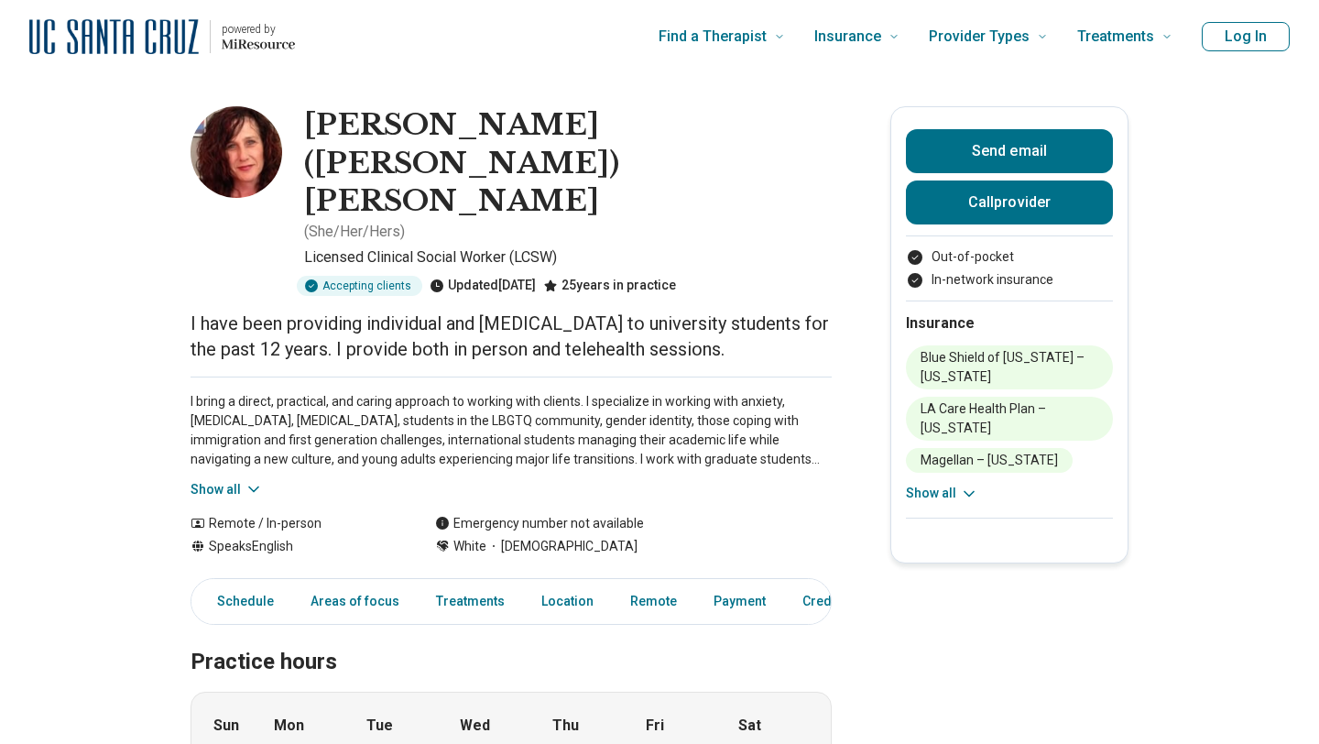 The width and height of the screenshot is (1319, 744). I want to click on p: Licensed Clinical Social Worker (LCSW), so click(568, 257).